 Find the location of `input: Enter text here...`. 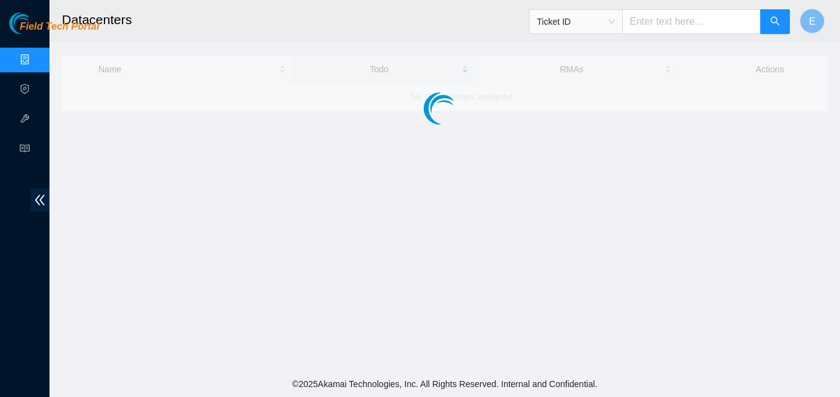

input: Enter text here... is located at coordinates (692, 22).